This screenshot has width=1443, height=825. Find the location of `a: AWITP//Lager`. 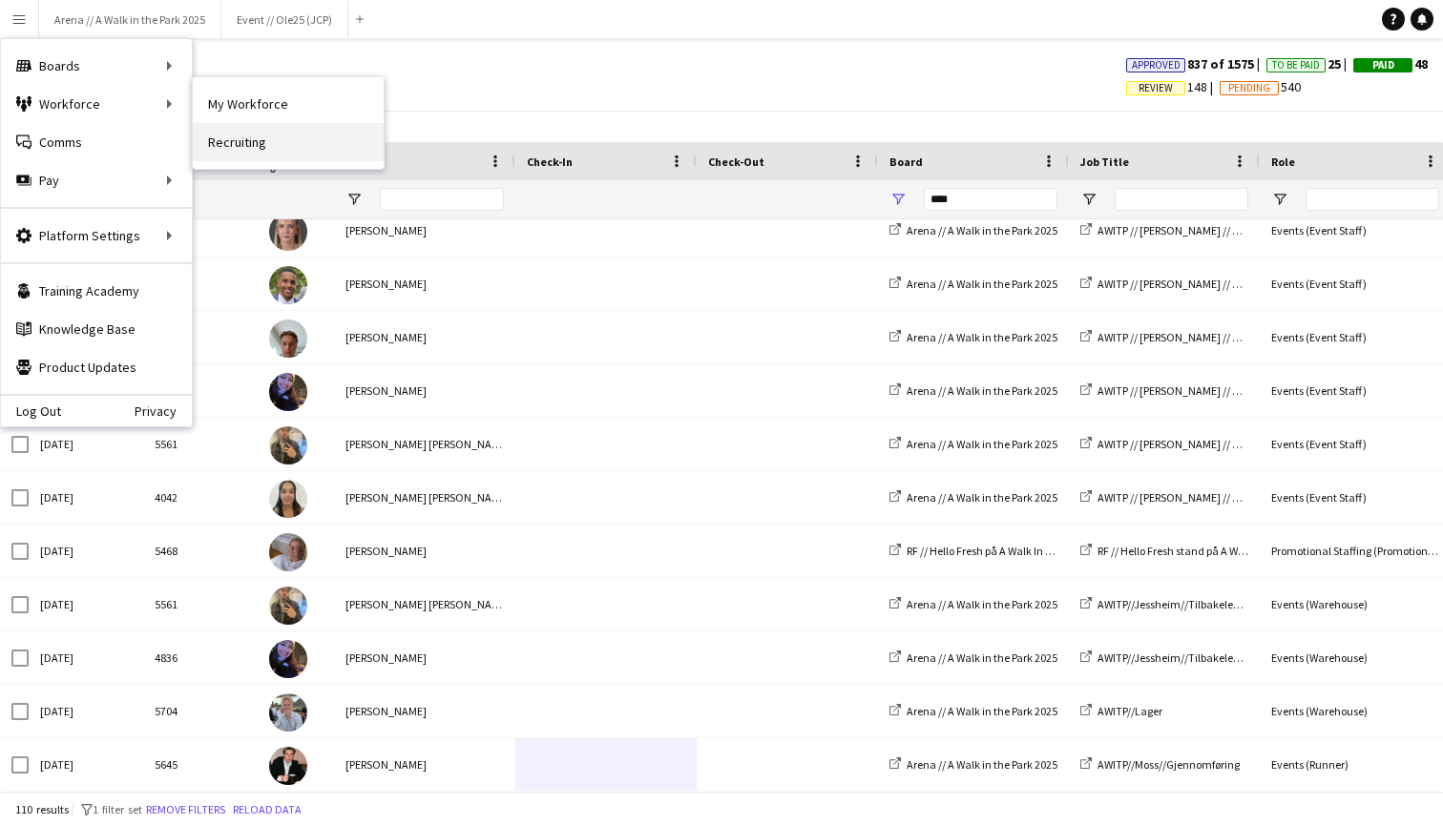

a: AWITP//Lager is located at coordinates (1121, 711).